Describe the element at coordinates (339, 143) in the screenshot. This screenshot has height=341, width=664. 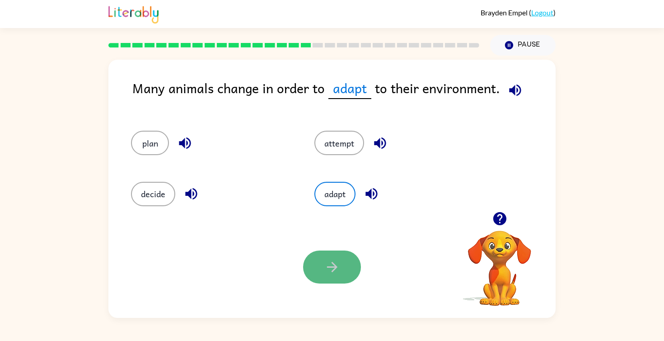
I see `button: attempt` at that location.